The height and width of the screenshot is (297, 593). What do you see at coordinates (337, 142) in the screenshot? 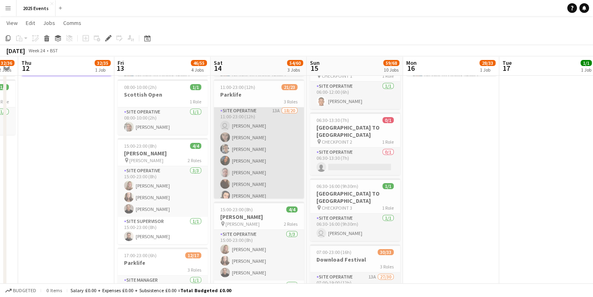
I see `span: CHECKPOINT 2` at bounding box center [337, 142].